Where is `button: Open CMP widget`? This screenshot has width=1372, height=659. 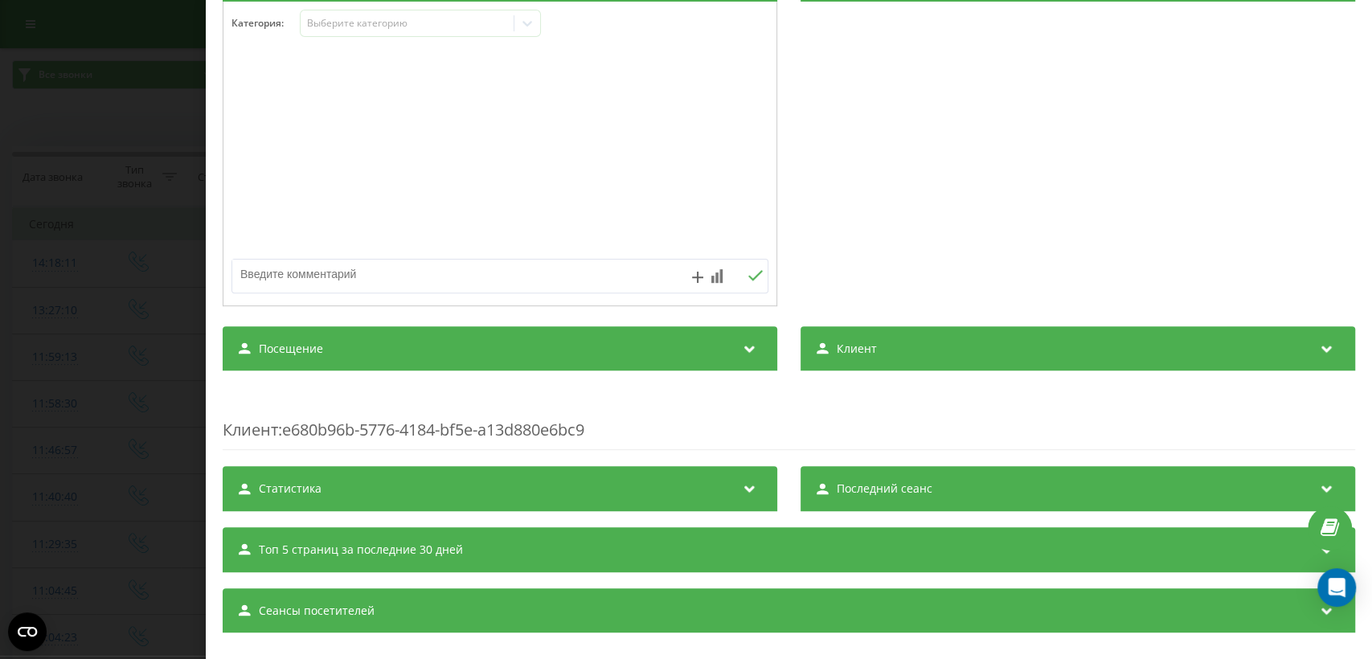 button: Open CMP widget is located at coordinates (27, 632).